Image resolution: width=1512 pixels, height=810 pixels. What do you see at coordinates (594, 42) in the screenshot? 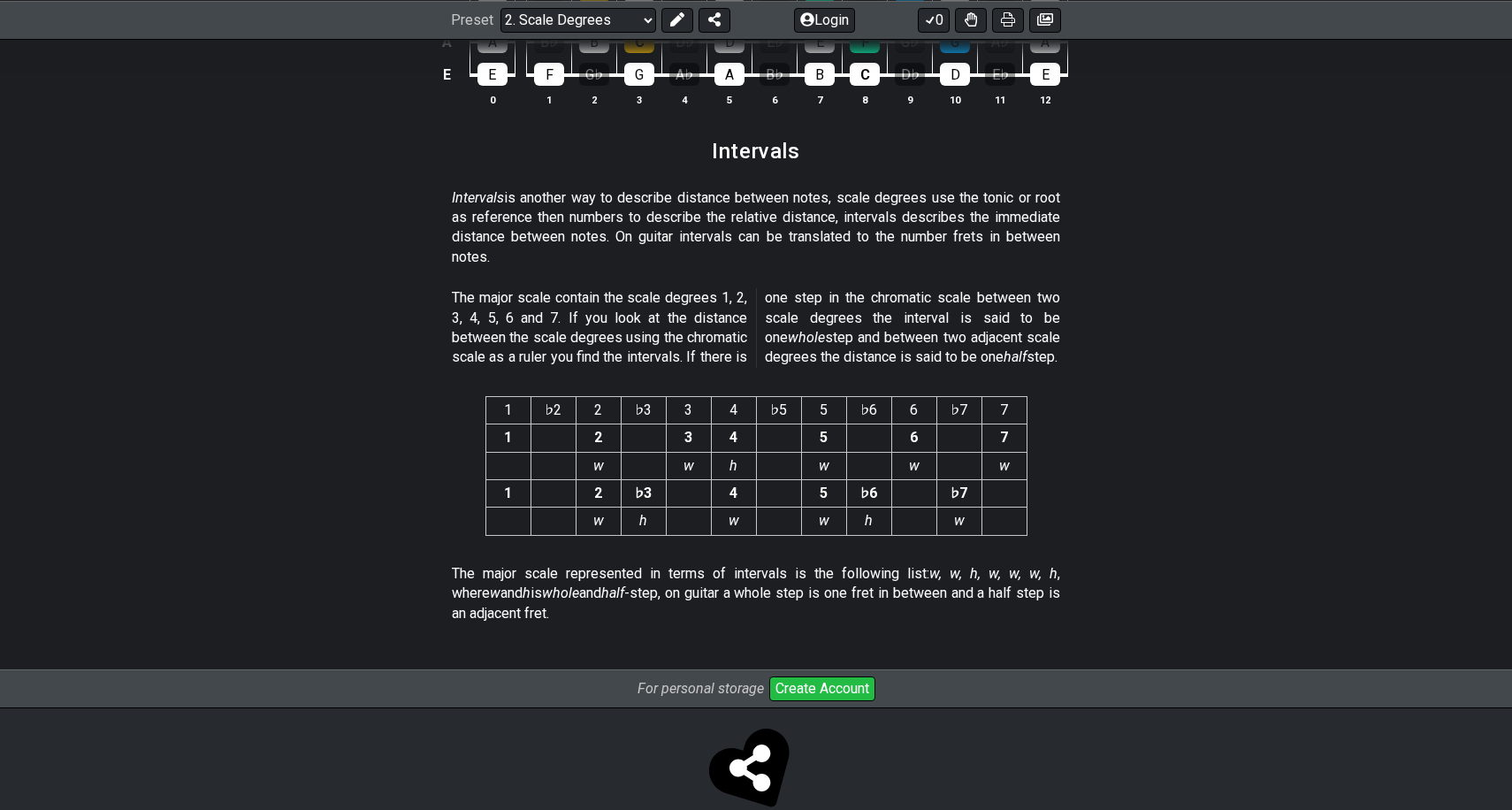
I see `div: B` at bounding box center [594, 42].